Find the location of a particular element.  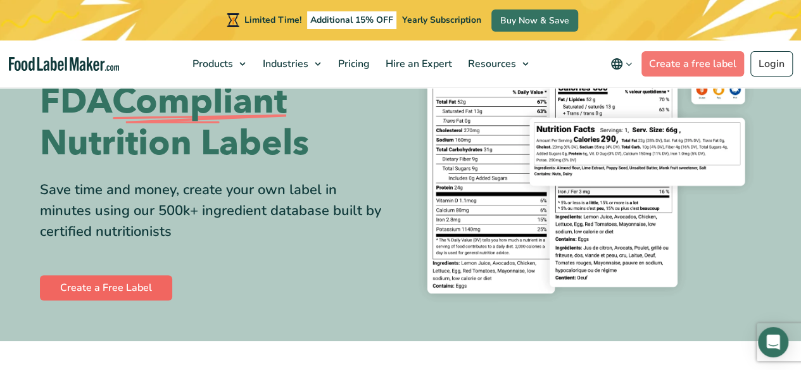

div: Open Intercom Messenger is located at coordinates (773, 343).